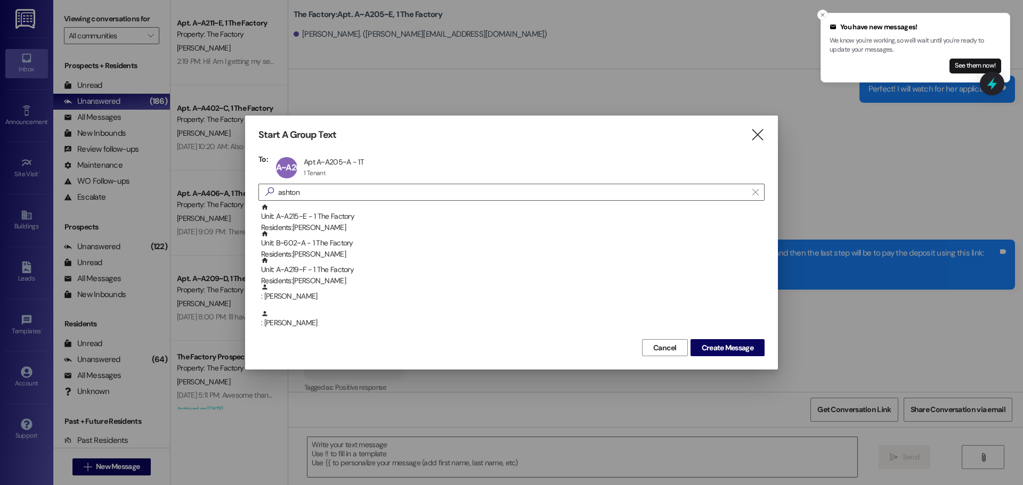 The height and width of the screenshot is (485, 1023). What do you see at coordinates (297, 135) in the screenshot?
I see `h3: Start A Group Text` at bounding box center [297, 135].